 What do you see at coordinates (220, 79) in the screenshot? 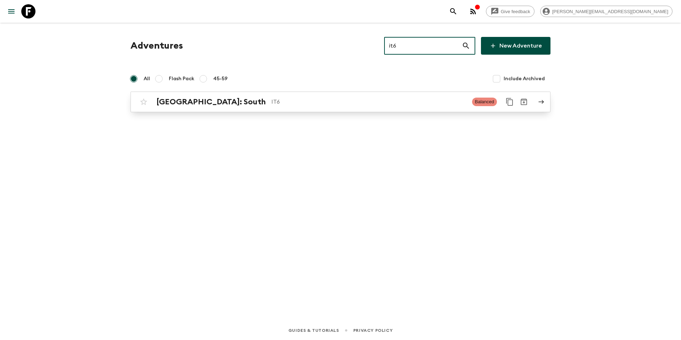
I see `span: 45-59` at bounding box center [220, 79].